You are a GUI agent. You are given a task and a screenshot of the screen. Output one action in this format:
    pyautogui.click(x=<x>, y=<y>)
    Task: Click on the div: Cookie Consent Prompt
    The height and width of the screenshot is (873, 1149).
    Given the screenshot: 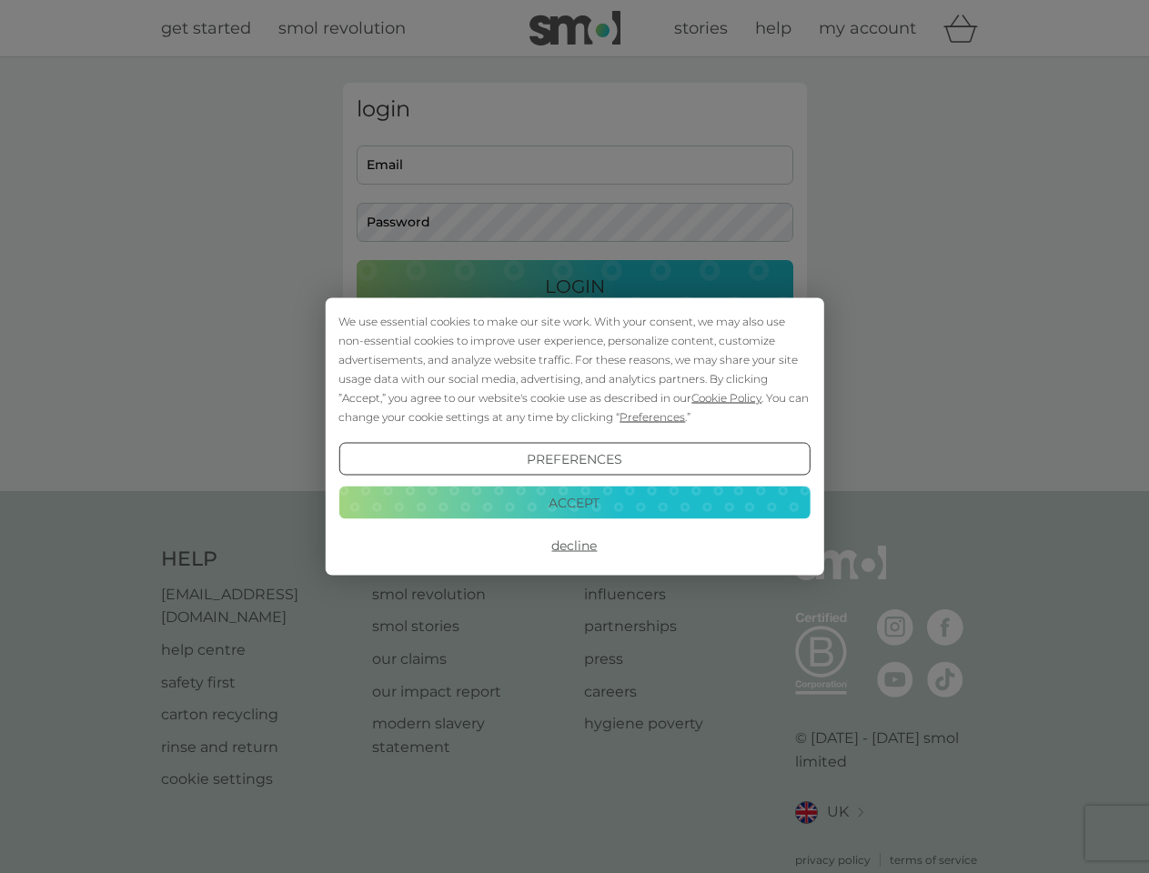 What is the action you would take?
    pyautogui.click(x=574, y=437)
    